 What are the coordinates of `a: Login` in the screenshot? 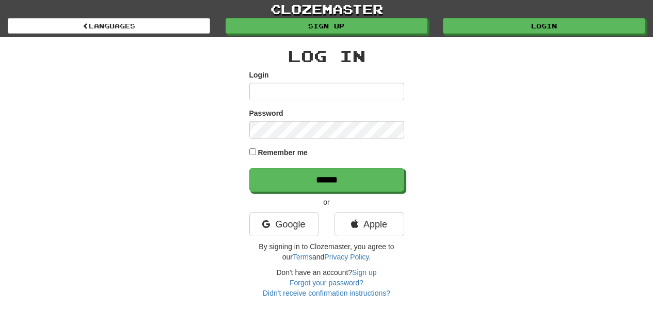 It's located at (544, 26).